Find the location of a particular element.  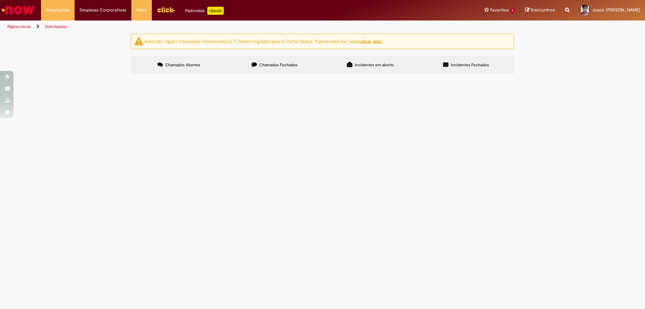

span: Incidentes em aberto is located at coordinates (374, 65).